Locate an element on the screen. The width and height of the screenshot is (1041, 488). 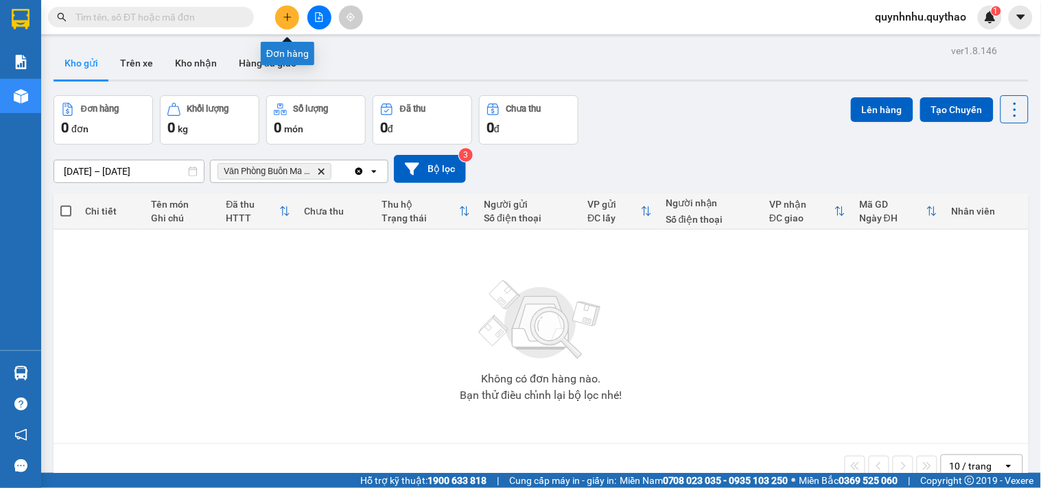
input: Tìm tên, số ĐT hoặc mã đơn is located at coordinates (156, 17).